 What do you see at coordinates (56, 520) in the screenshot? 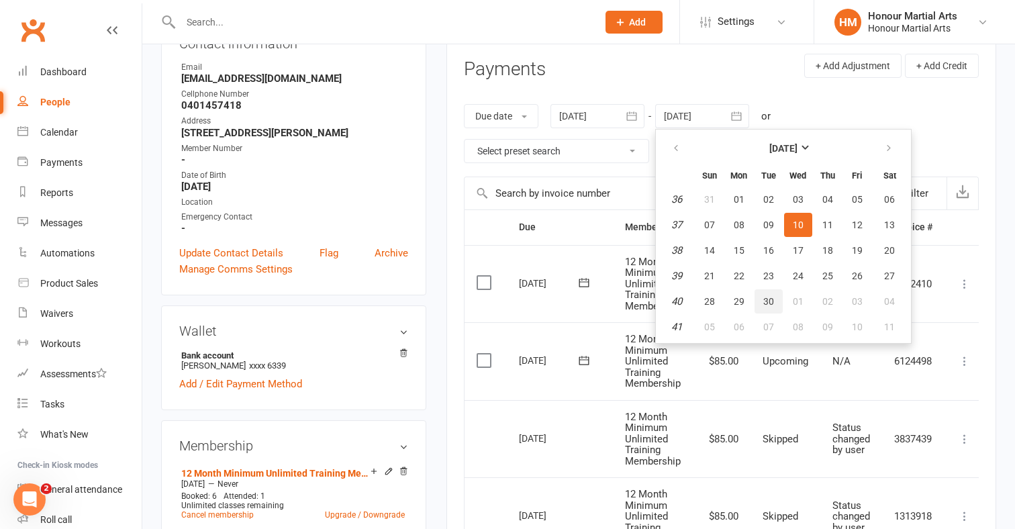
I see `div: Roll call` at bounding box center [56, 520].